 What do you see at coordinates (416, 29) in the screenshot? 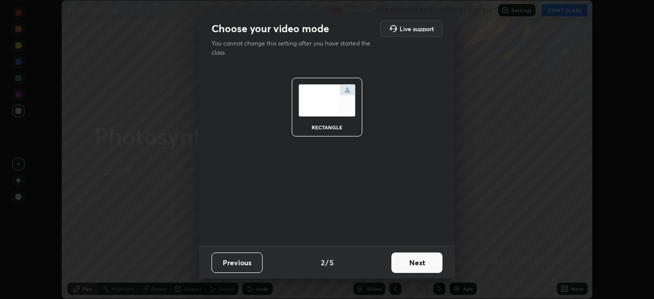
I see `h5: Live support` at bounding box center [416, 29].